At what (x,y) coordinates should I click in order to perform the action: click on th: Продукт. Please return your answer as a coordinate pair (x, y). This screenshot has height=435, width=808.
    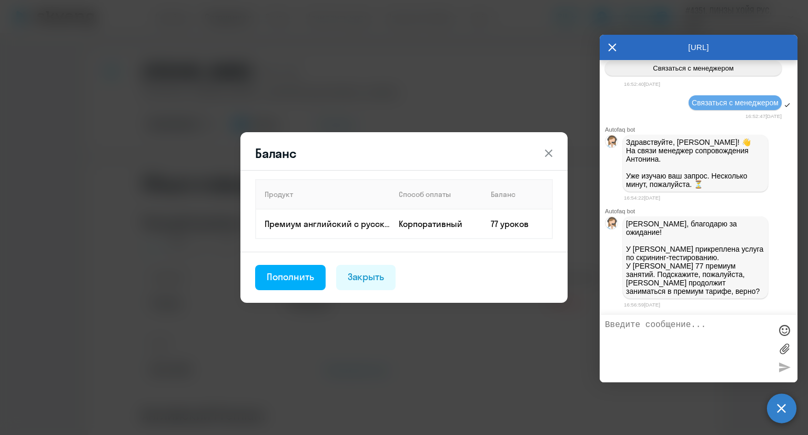
    Looking at the image, I should click on (323, 194).